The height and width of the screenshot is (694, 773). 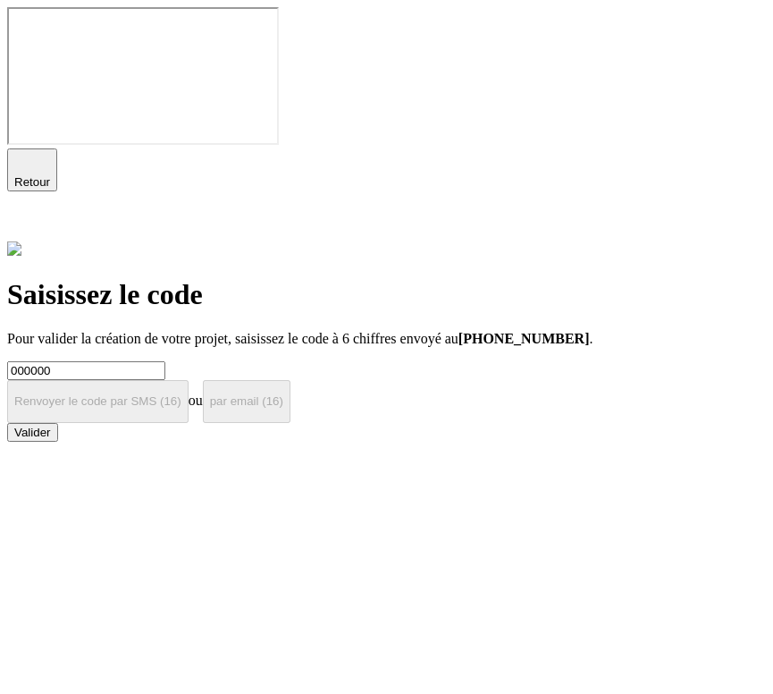 I want to click on div: Valider, so click(x=32, y=432).